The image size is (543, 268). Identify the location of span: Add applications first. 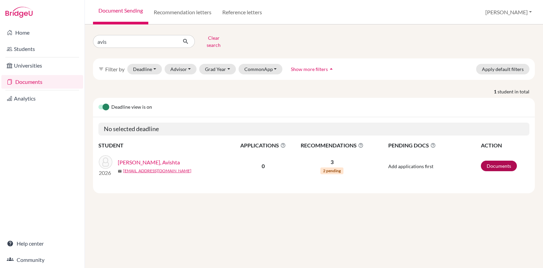
(411, 166).